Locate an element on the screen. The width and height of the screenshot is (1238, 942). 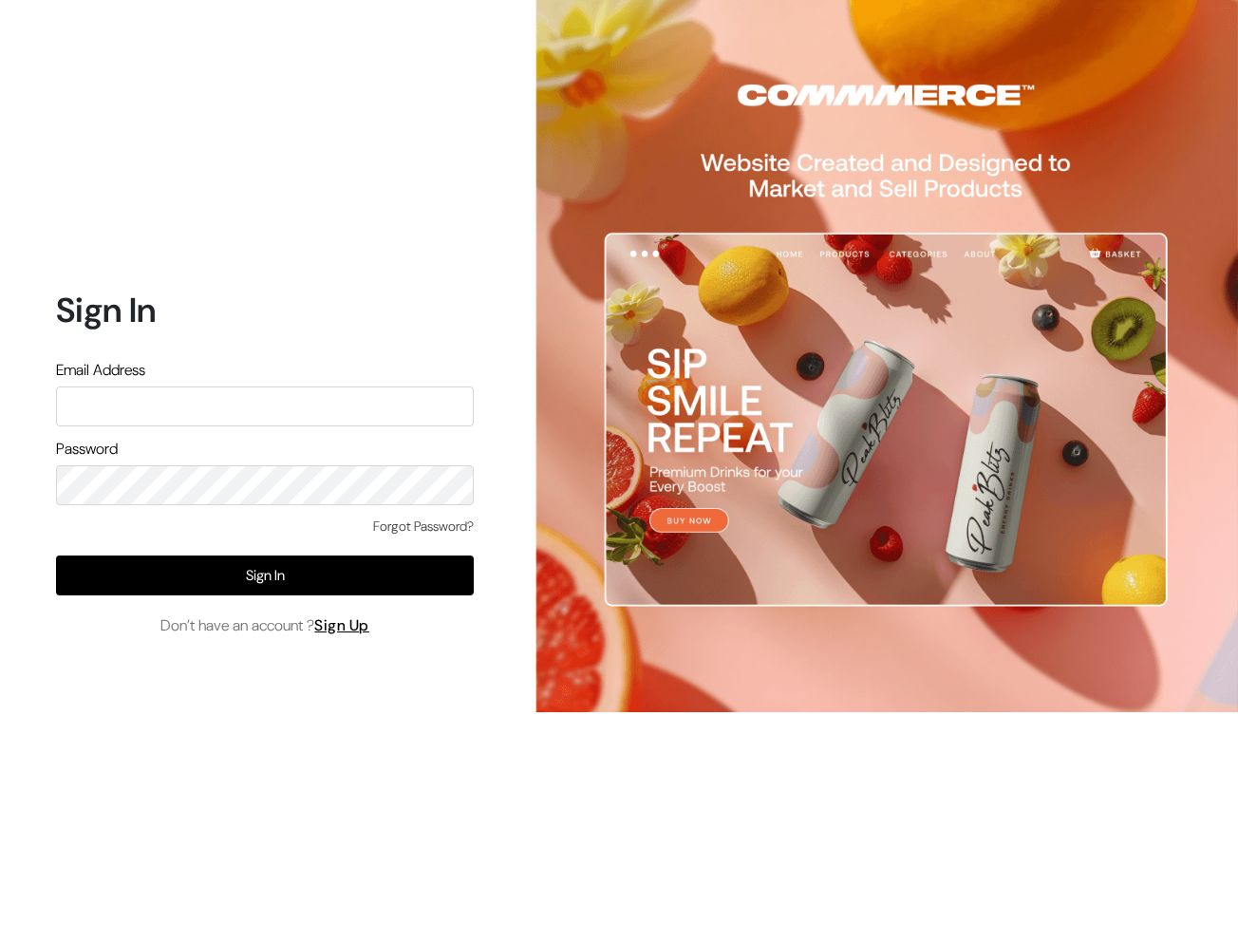
a: Sign Up is located at coordinates (342, 625).